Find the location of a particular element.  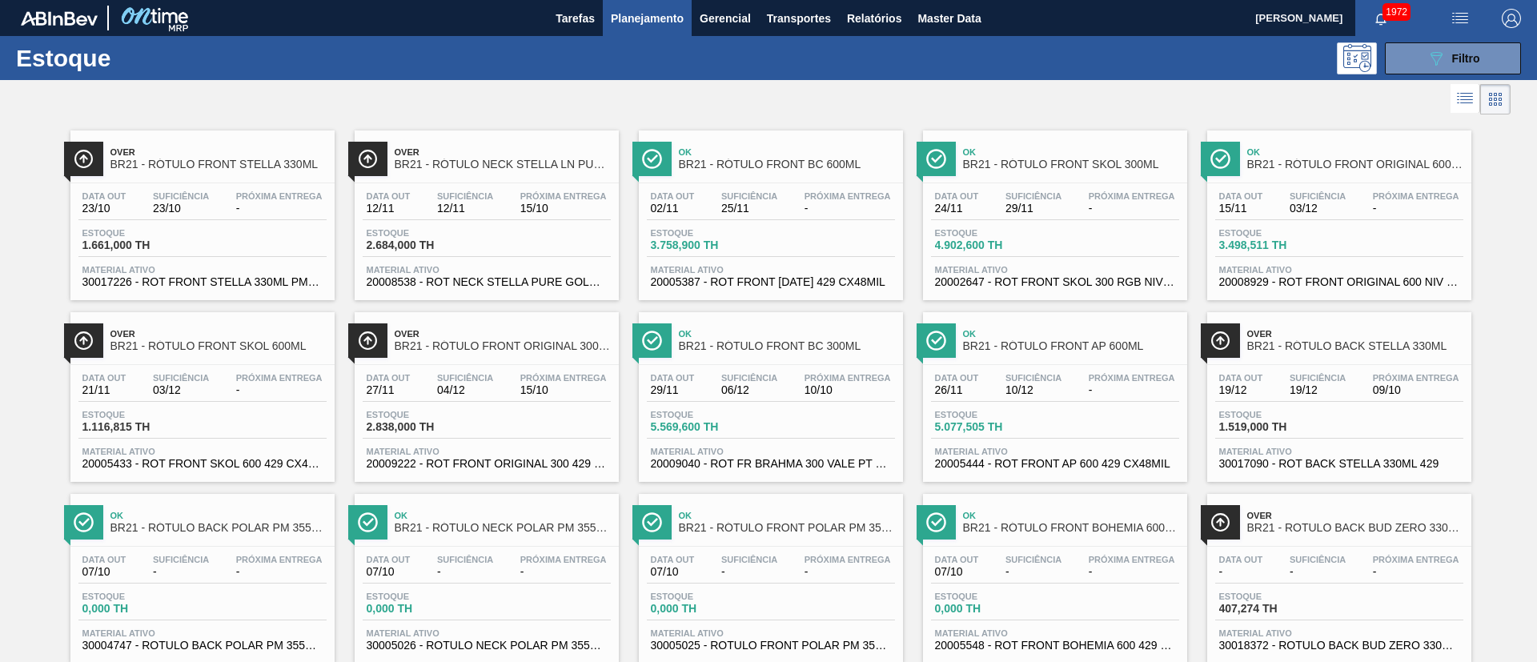

span: 10/10 is located at coordinates (848, 390).